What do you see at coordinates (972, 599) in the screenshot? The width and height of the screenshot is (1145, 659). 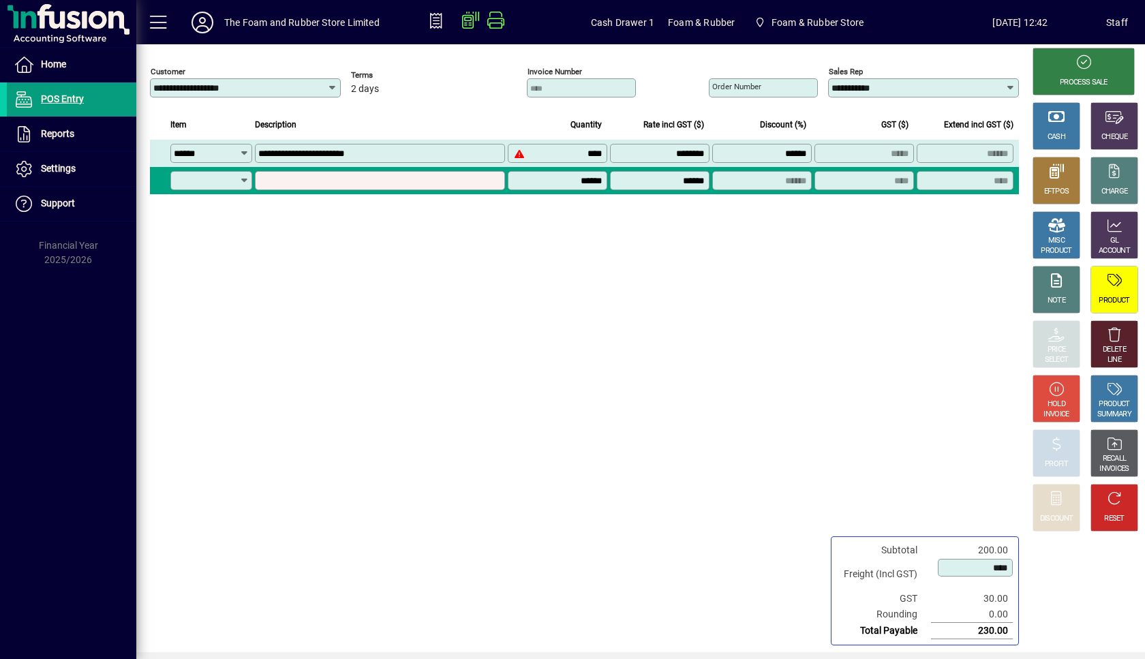 I see `td: 30.00` at bounding box center [972, 599].